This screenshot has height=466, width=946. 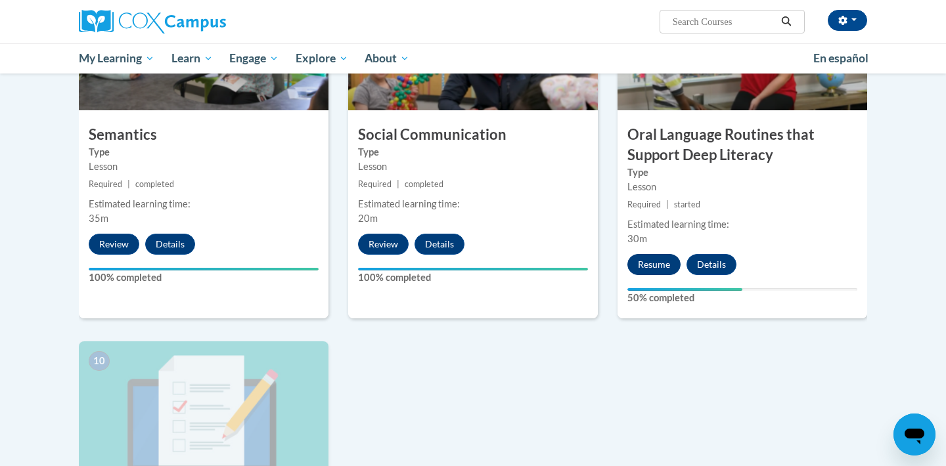 I want to click on h3: Semantics, so click(x=204, y=135).